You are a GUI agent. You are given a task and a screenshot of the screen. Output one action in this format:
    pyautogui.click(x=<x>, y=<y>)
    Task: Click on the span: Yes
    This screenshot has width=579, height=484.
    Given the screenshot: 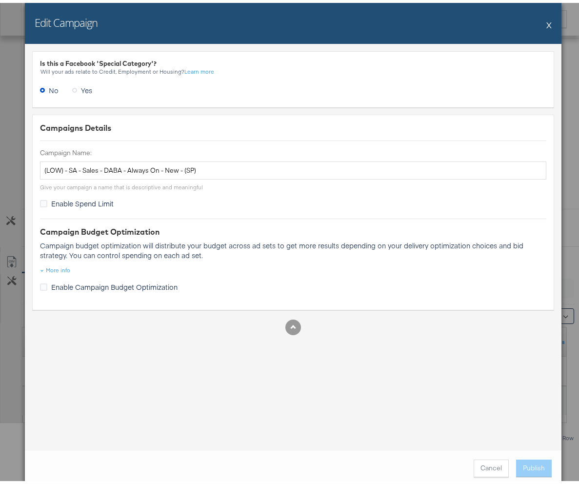 What is the action you would take?
    pyautogui.click(x=86, y=87)
    